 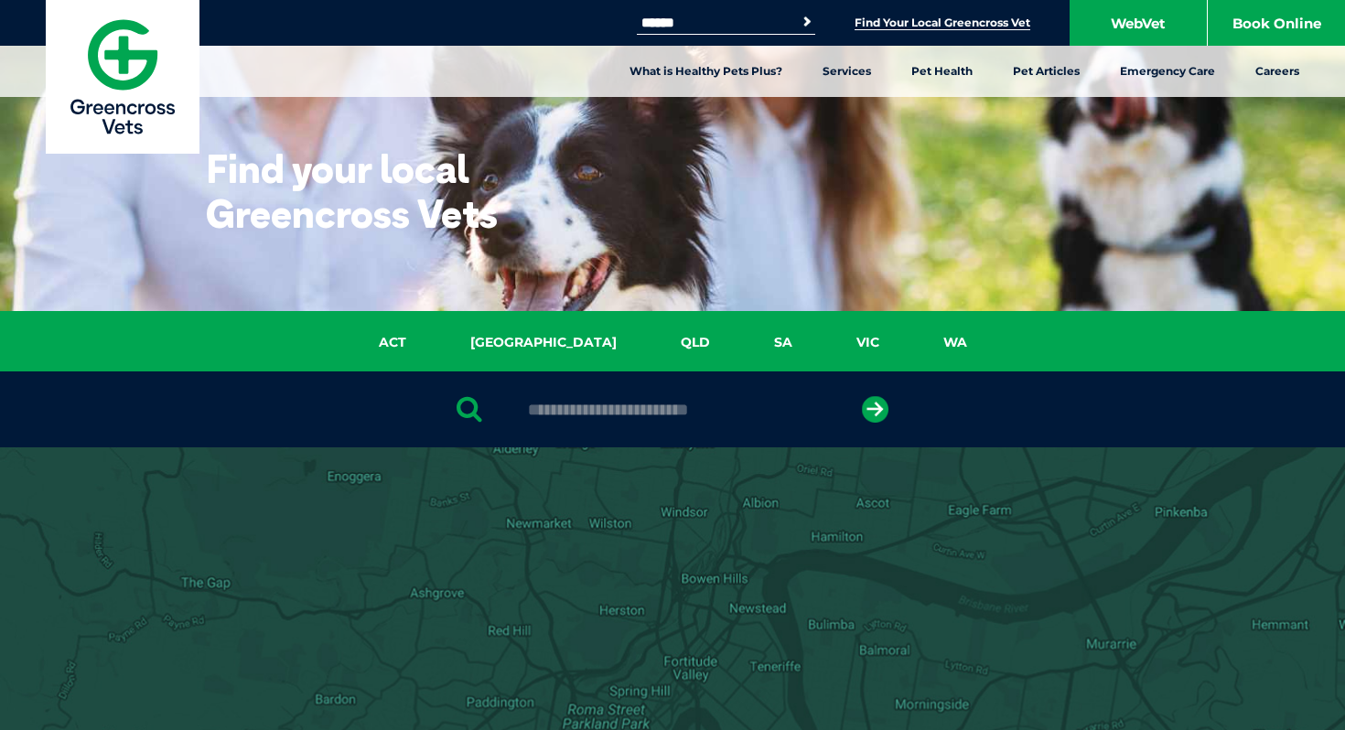 I want to click on a: SA, so click(x=783, y=342).